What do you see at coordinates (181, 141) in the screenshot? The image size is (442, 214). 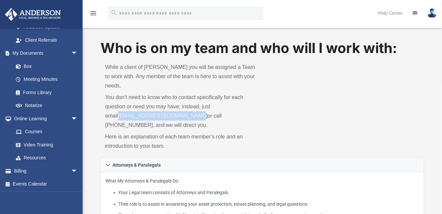 I see `p: Here is an explanation of each team member’s role and an introduction to your team.` at bounding box center [181, 141].